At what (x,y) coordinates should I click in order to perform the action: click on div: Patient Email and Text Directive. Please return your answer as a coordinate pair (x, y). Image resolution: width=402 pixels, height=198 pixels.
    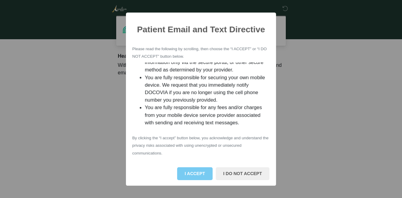
    Looking at the image, I should click on (201, 30).